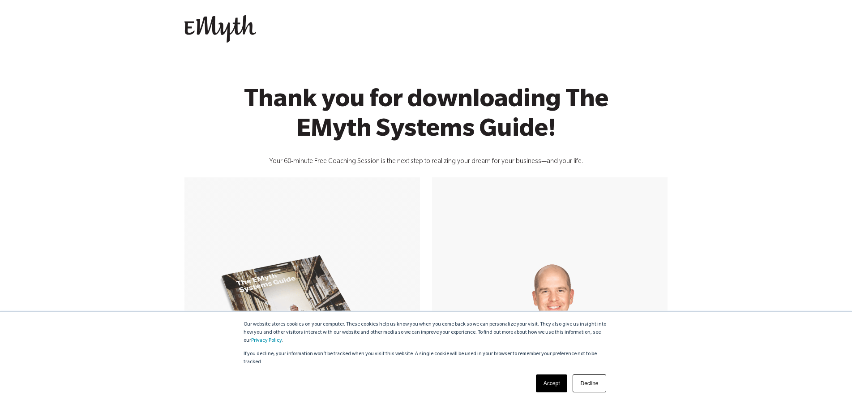  Describe the element at coordinates (552, 383) in the screenshot. I see `a: Accept` at that location.